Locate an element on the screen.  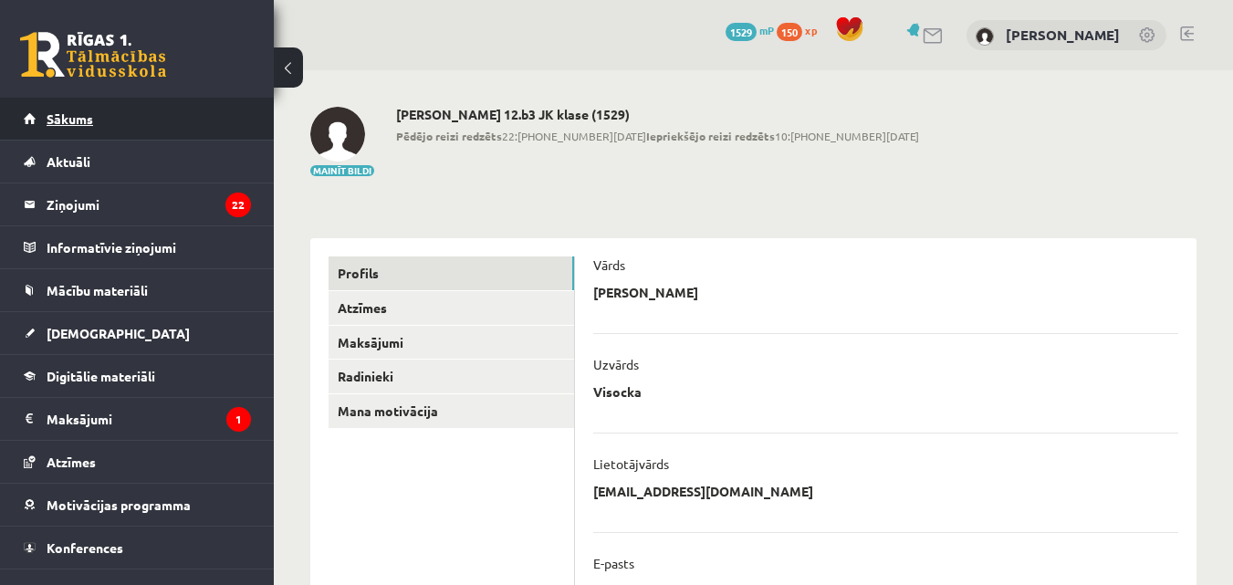
a: Rīgas 1. Tālmācības vidusskola is located at coordinates (93, 55).